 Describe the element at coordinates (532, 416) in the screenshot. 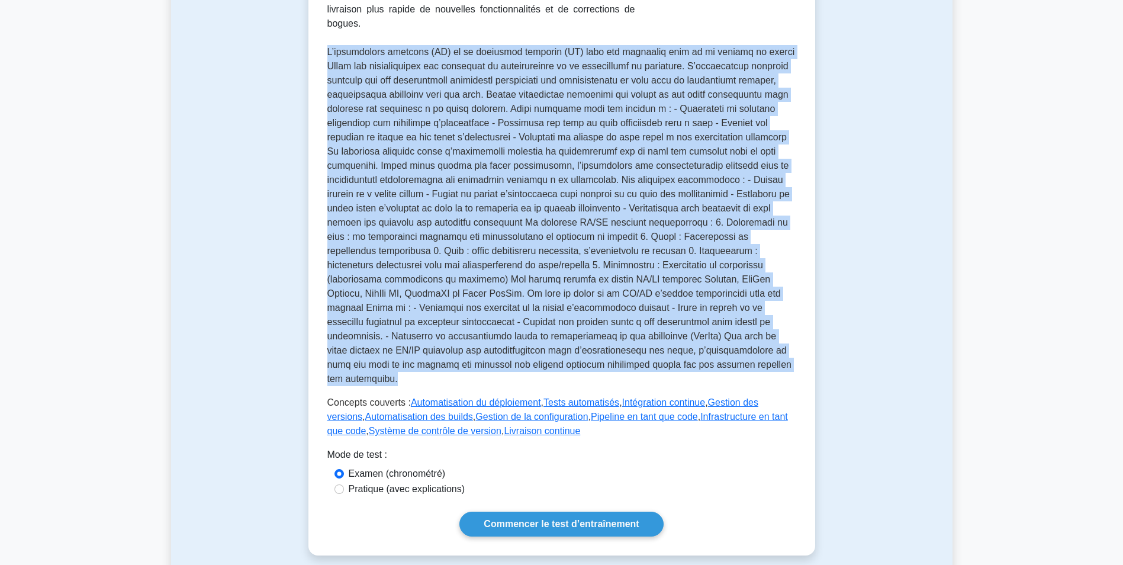

I see `a: Gestion de la configuration` at that location.